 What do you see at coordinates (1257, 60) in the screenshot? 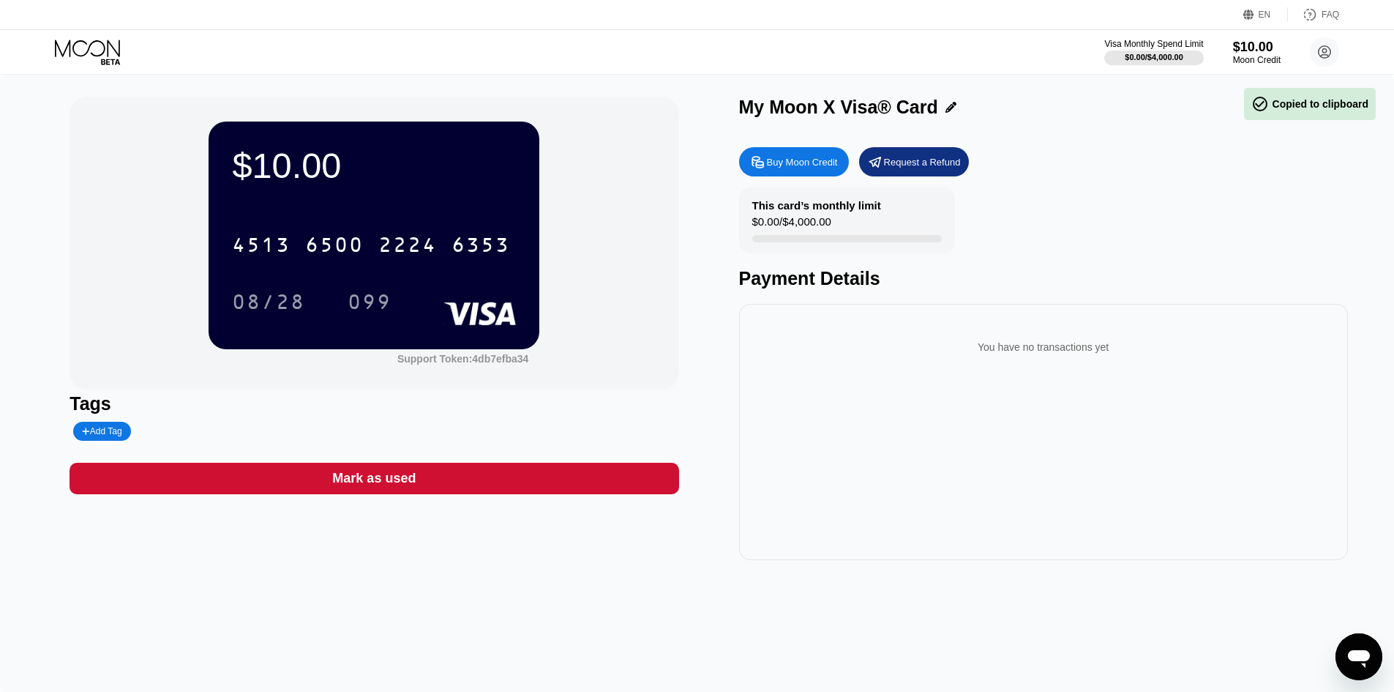
I see `div: Moon Credit` at bounding box center [1257, 60].